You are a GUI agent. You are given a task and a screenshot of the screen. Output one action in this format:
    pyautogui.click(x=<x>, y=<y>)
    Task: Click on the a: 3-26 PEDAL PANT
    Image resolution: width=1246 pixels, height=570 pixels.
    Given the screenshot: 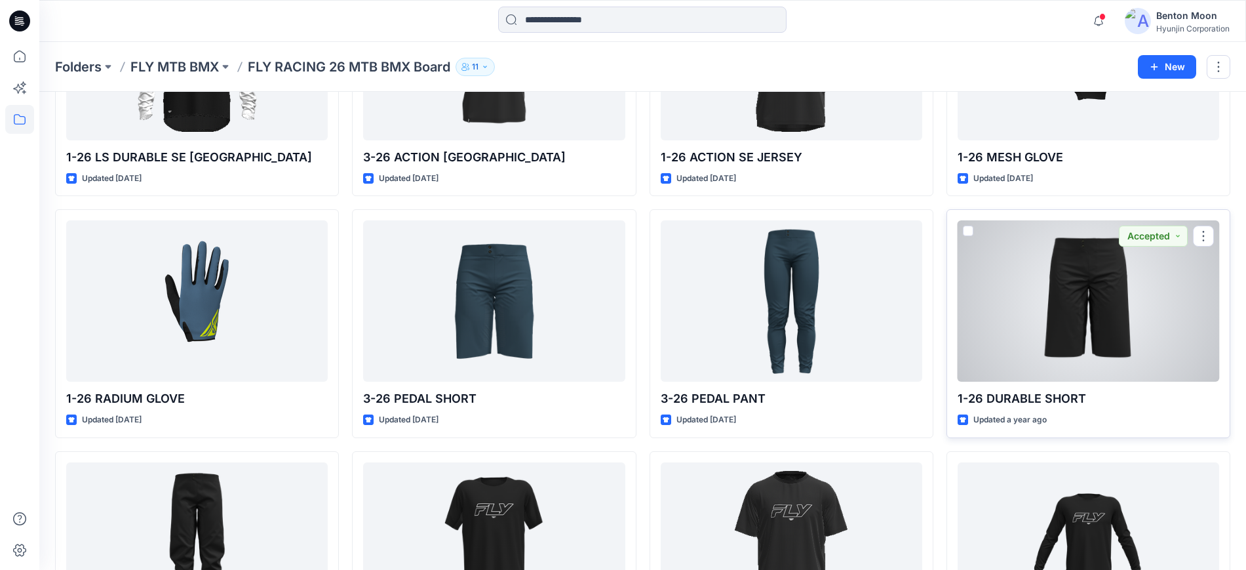 What is the action you would take?
    pyautogui.click(x=791, y=301)
    